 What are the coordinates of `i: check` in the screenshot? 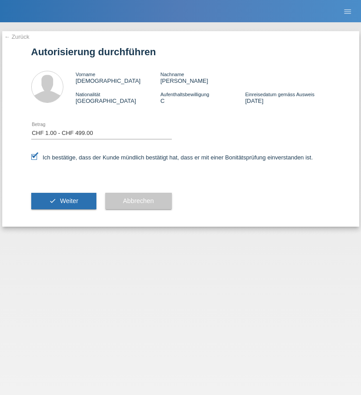 It's located at (53, 201).